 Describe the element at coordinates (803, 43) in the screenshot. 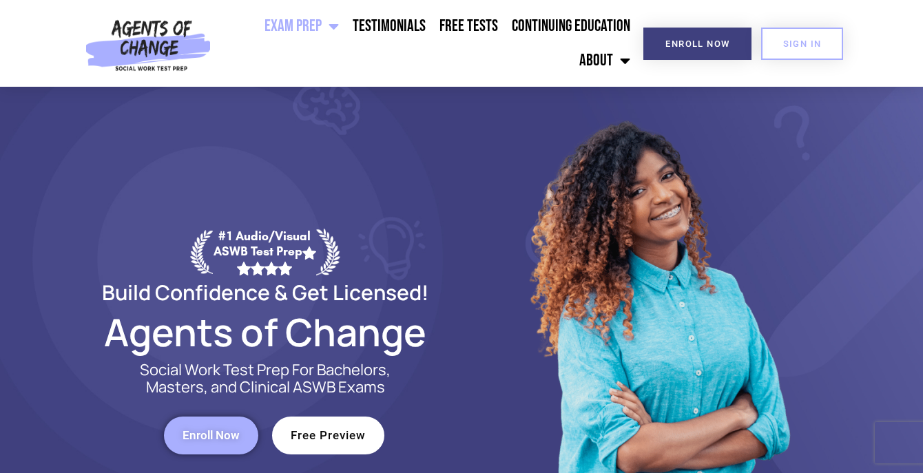

I see `a: SIGN IN` at that location.